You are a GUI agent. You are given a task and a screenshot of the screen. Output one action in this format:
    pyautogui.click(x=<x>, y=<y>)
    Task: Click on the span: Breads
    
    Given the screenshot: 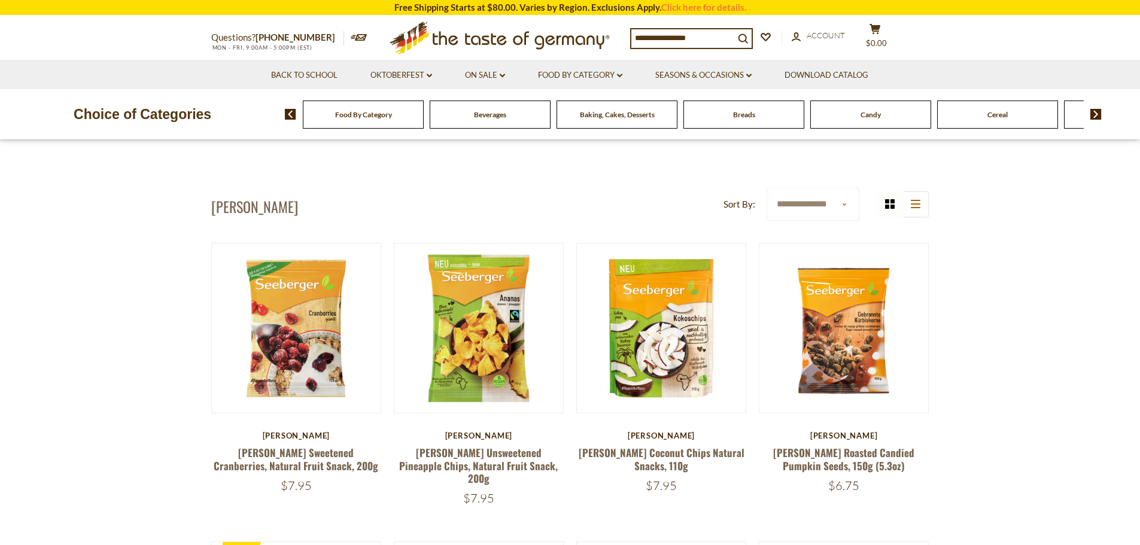 What is the action you would take?
    pyautogui.click(x=744, y=114)
    